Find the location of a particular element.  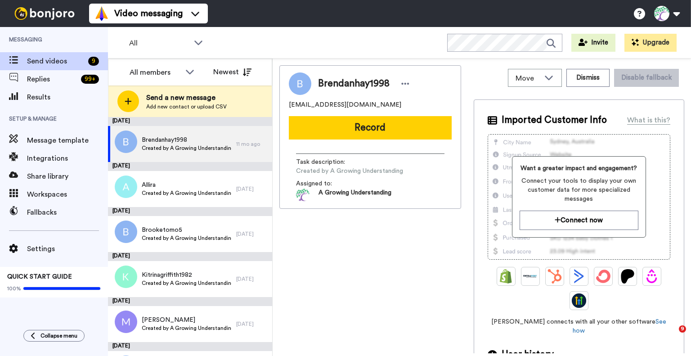

button: Invite is located at coordinates (593, 43).